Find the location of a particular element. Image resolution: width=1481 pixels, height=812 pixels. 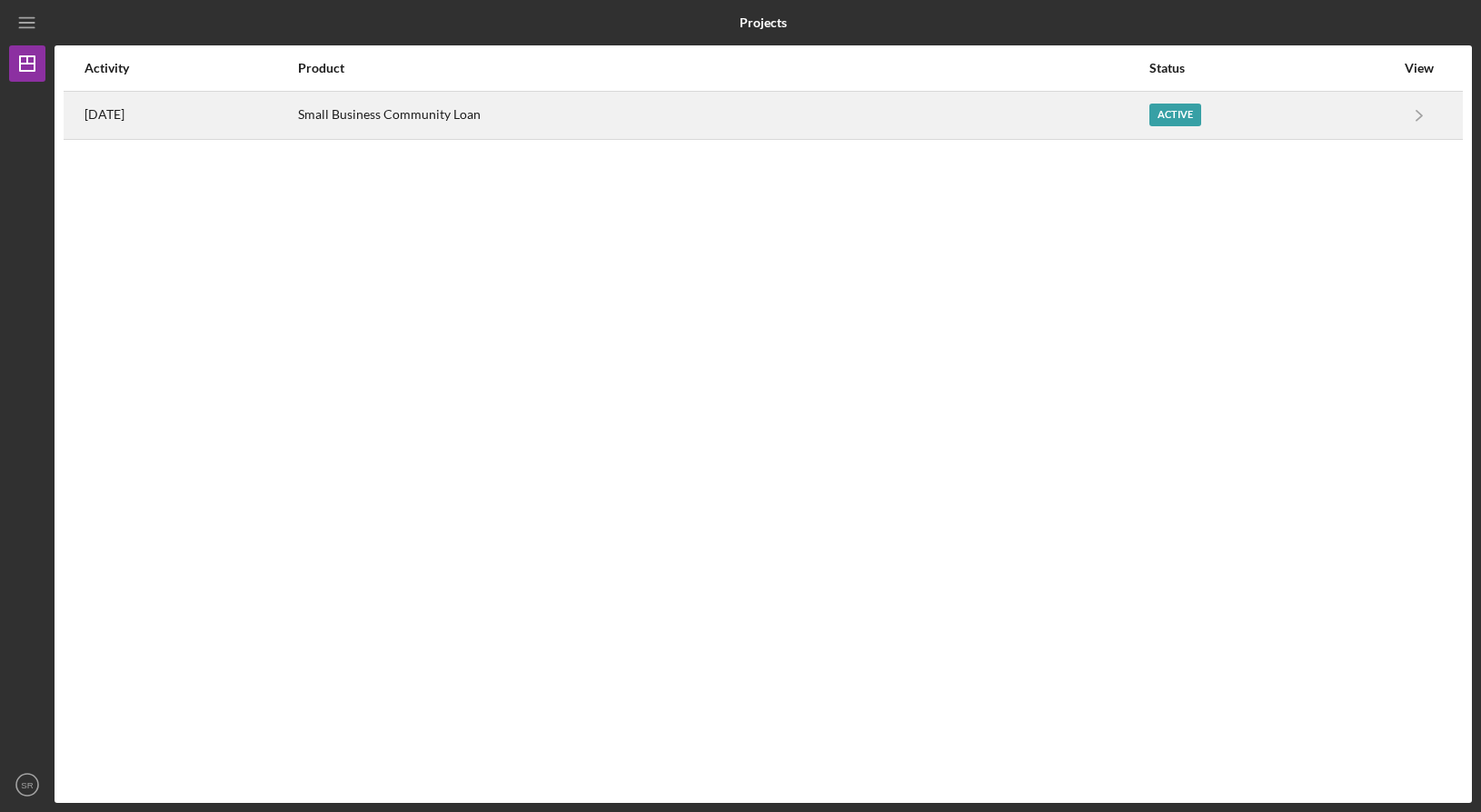

b: Projects is located at coordinates (763, 23).